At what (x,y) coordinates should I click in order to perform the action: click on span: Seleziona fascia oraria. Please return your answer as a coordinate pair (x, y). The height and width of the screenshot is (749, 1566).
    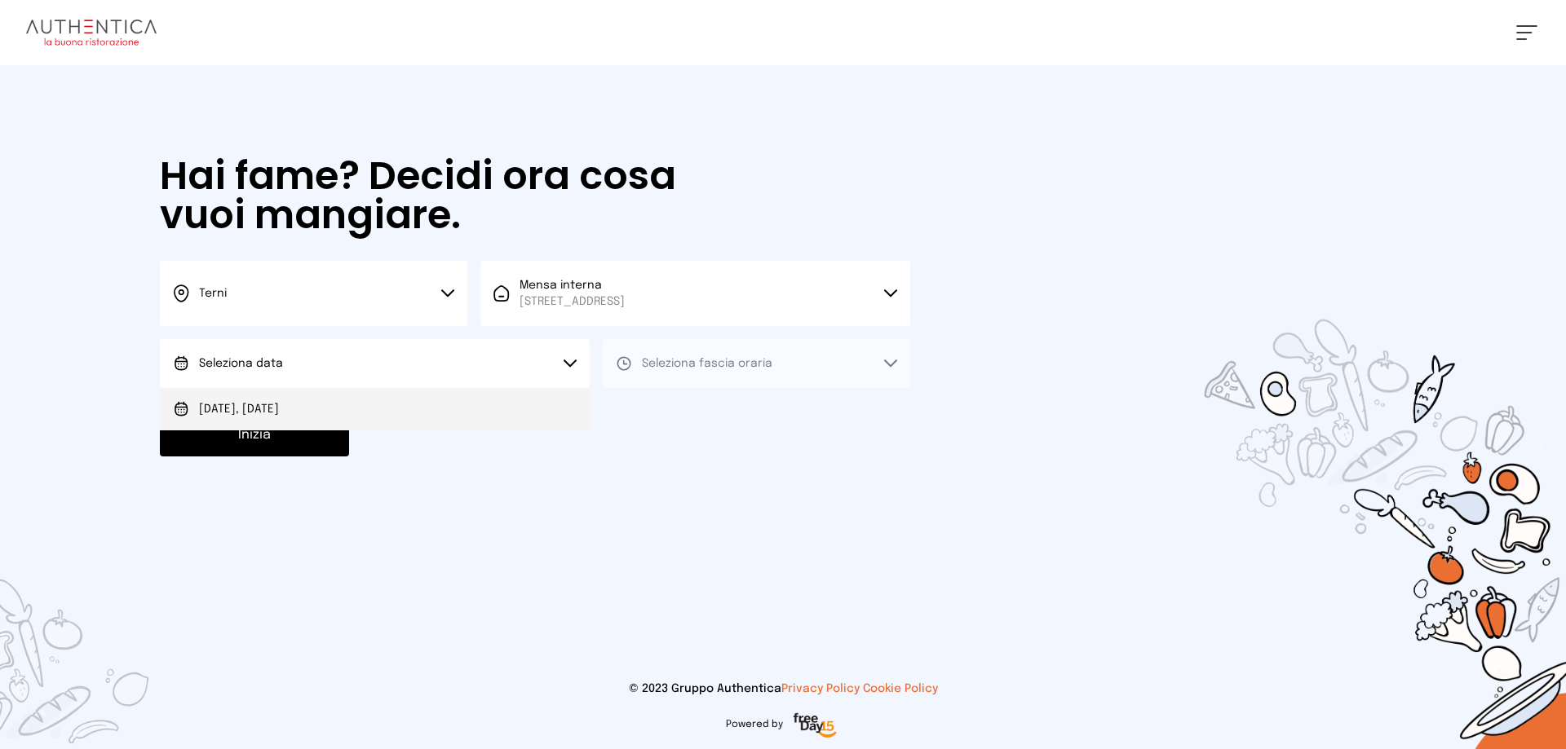
    Looking at the image, I should click on (707, 364).